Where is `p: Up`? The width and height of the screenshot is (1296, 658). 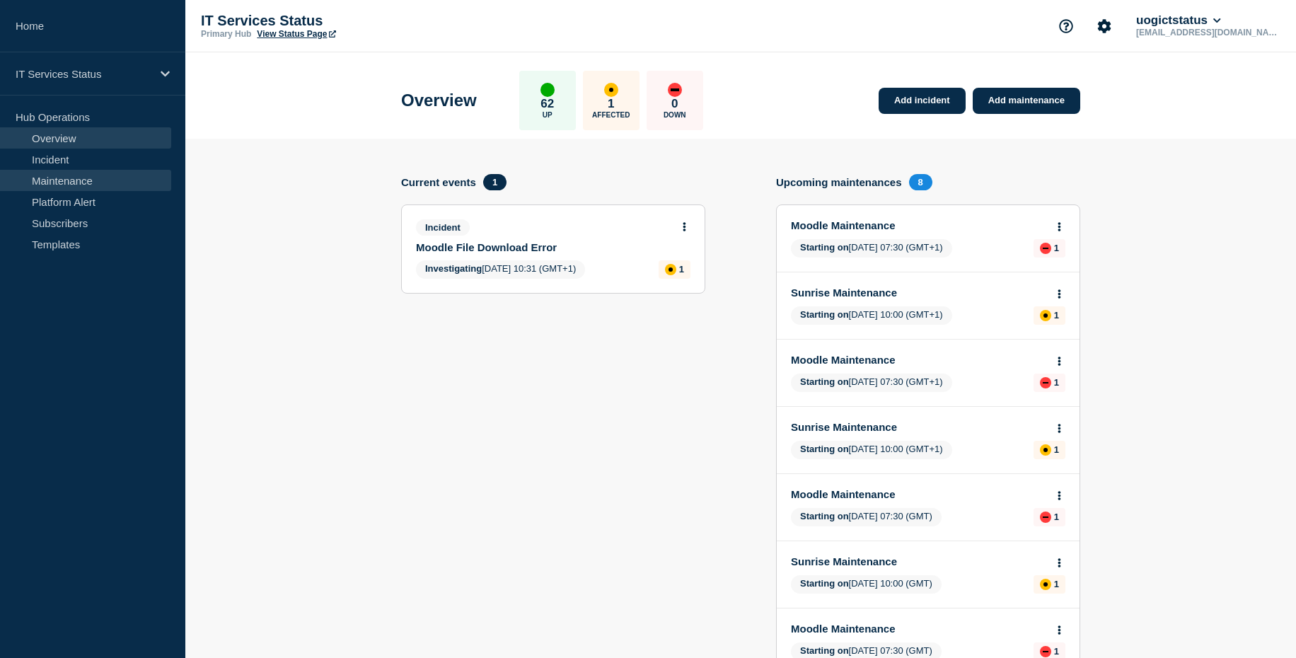 p: Up is located at coordinates (548, 115).